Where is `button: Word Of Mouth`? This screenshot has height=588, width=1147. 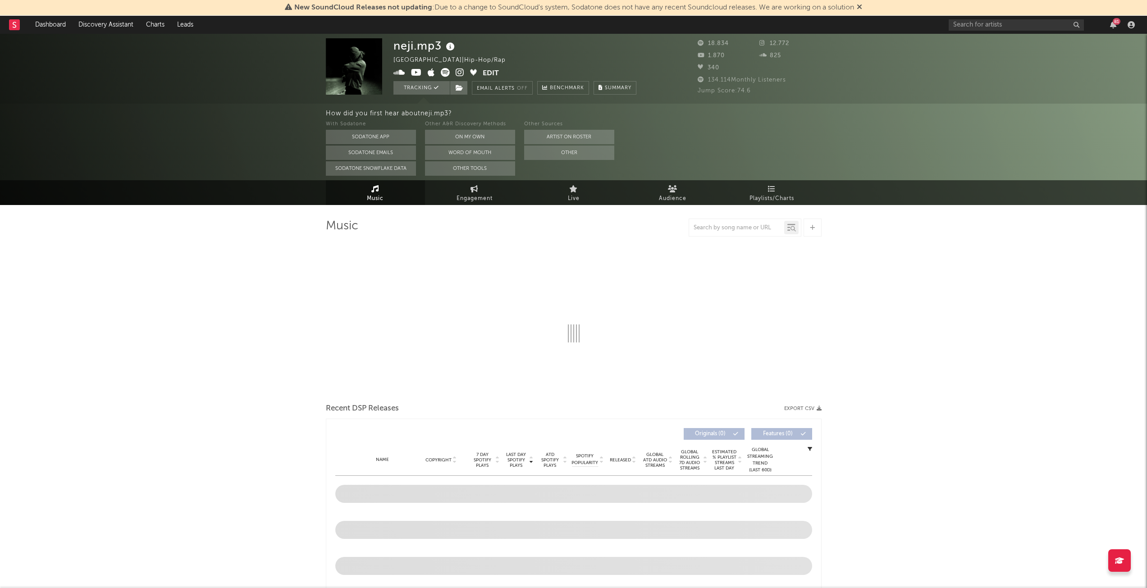 button: Word Of Mouth is located at coordinates (470, 153).